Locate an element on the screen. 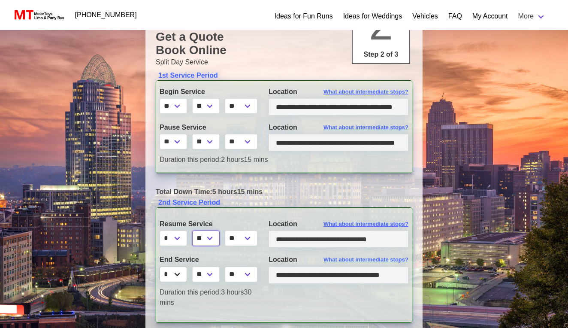  div: 2 hours is located at coordinates (284, 160).